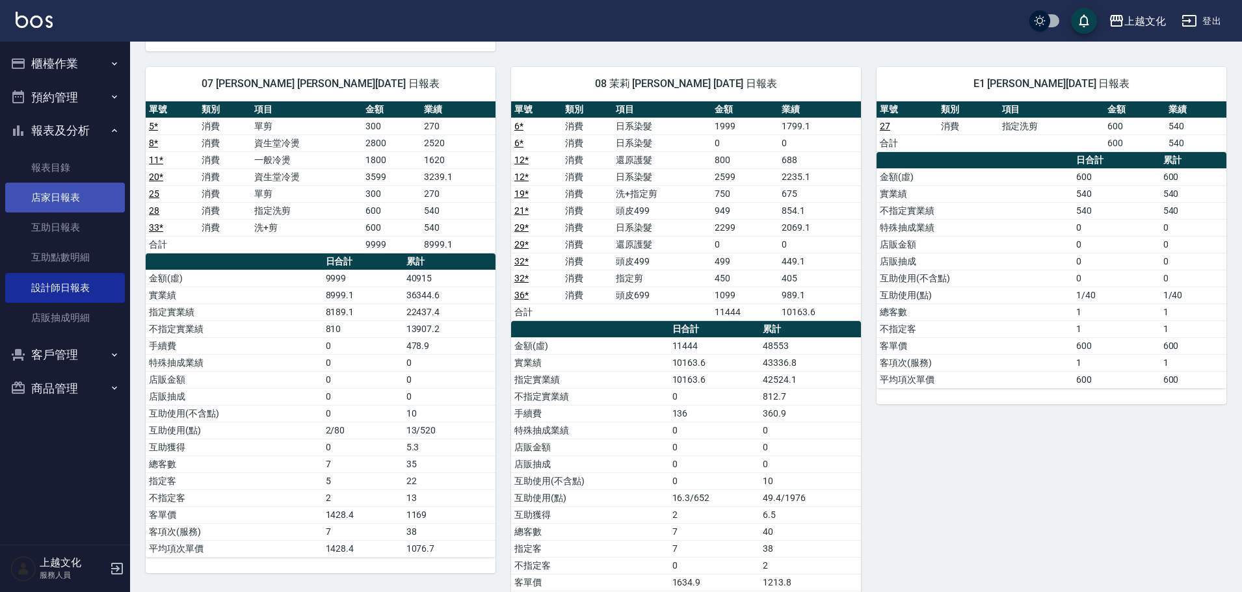 The width and height of the screenshot is (1242, 592). I want to click on div: 上越文化, so click(1145, 21).